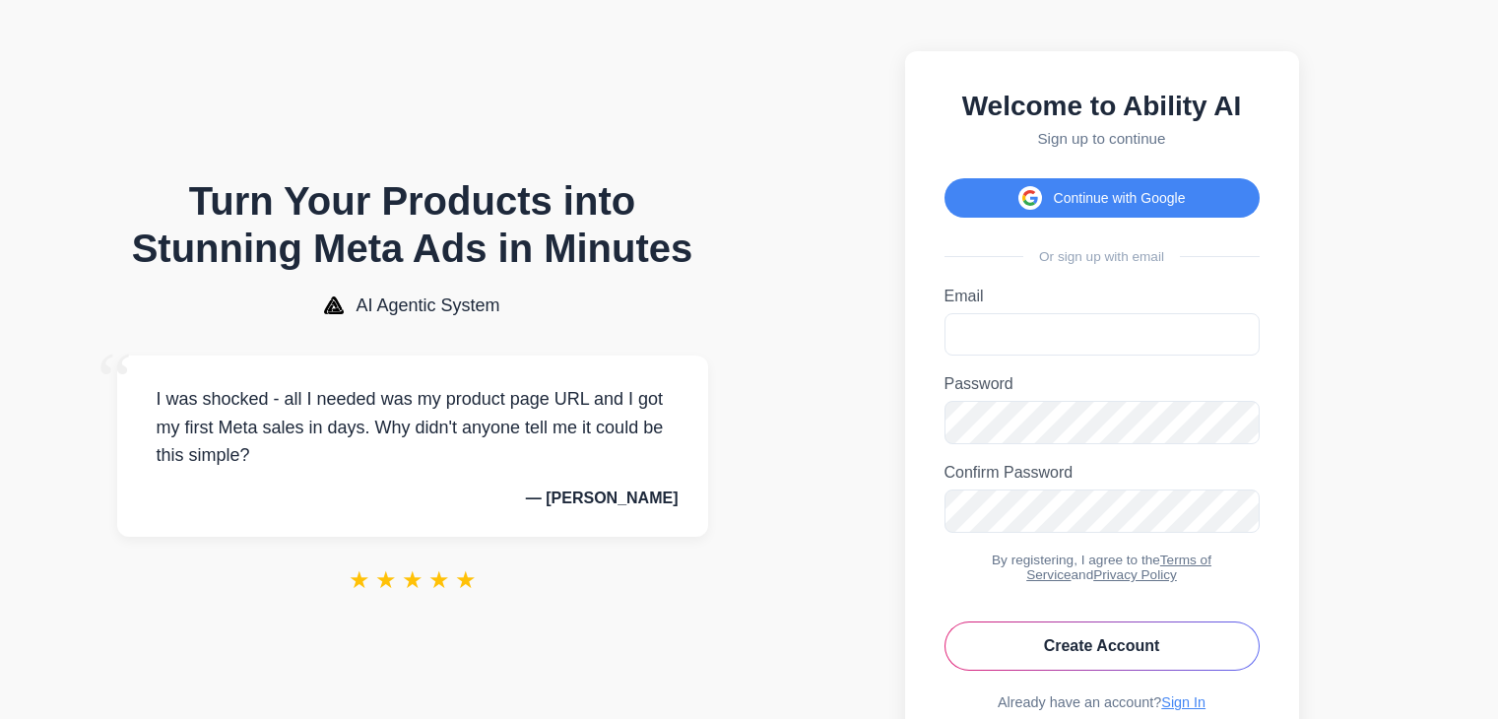 Image resolution: width=1498 pixels, height=719 pixels. What do you see at coordinates (1119, 567) in the screenshot?
I see `a: Terms of Service` at bounding box center [1119, 567].